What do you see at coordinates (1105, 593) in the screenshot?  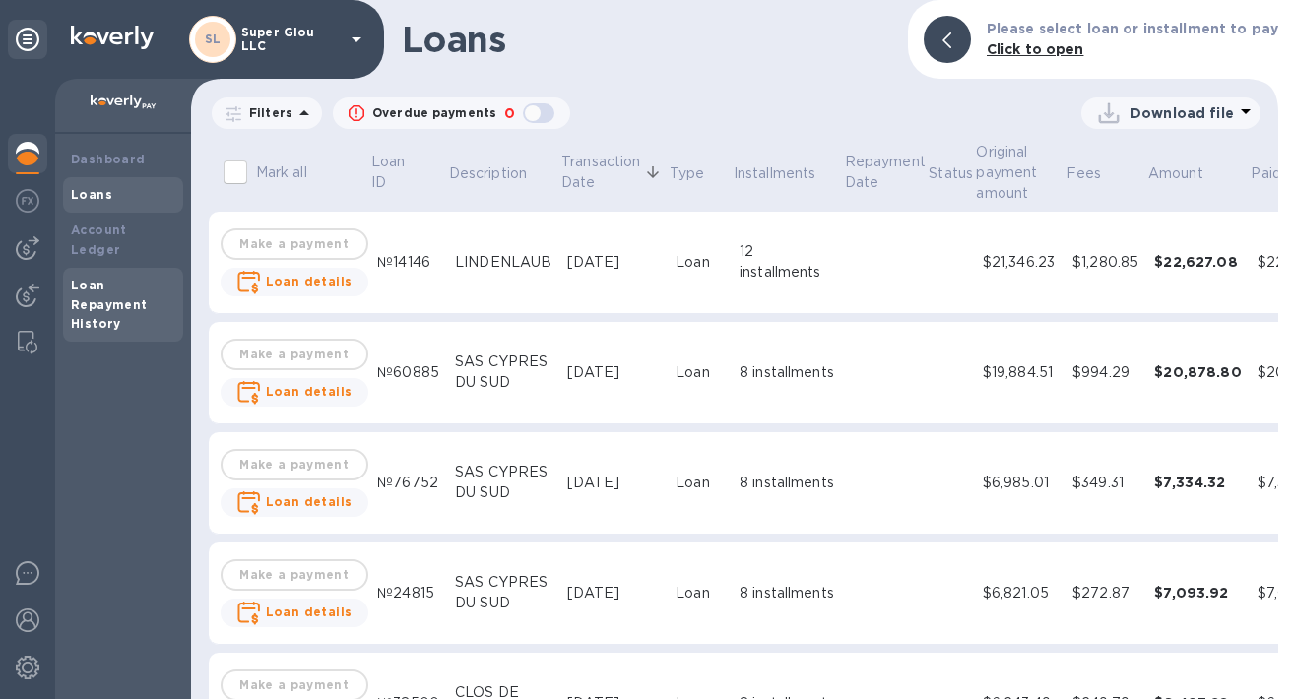 I see `div: $272.87` at bounding box center [1105, 593].